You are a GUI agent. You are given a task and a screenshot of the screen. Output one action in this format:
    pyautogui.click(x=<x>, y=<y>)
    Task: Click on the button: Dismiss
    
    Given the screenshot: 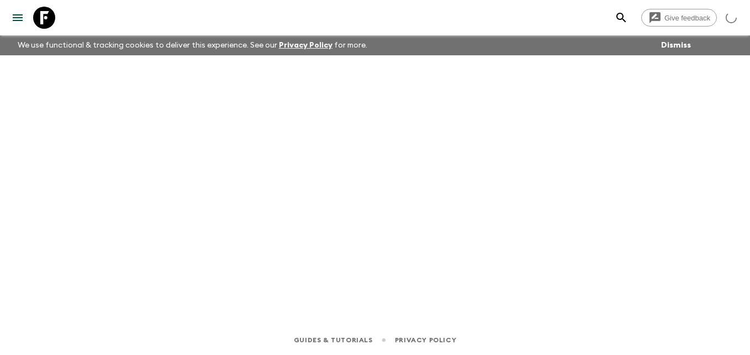 What is the action you would take?
    pyautogui.click(x=676, y=45)
    